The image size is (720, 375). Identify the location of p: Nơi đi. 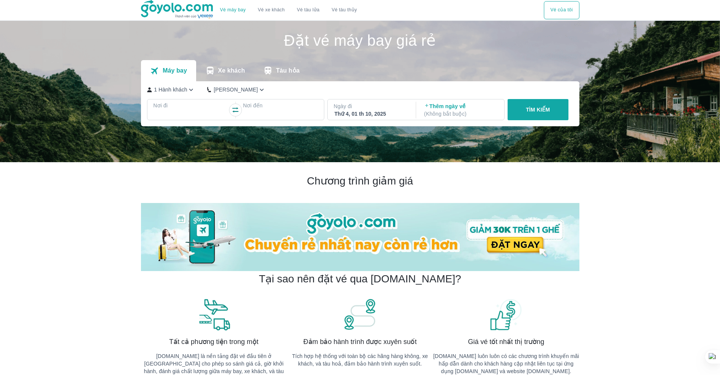
(191, 105).